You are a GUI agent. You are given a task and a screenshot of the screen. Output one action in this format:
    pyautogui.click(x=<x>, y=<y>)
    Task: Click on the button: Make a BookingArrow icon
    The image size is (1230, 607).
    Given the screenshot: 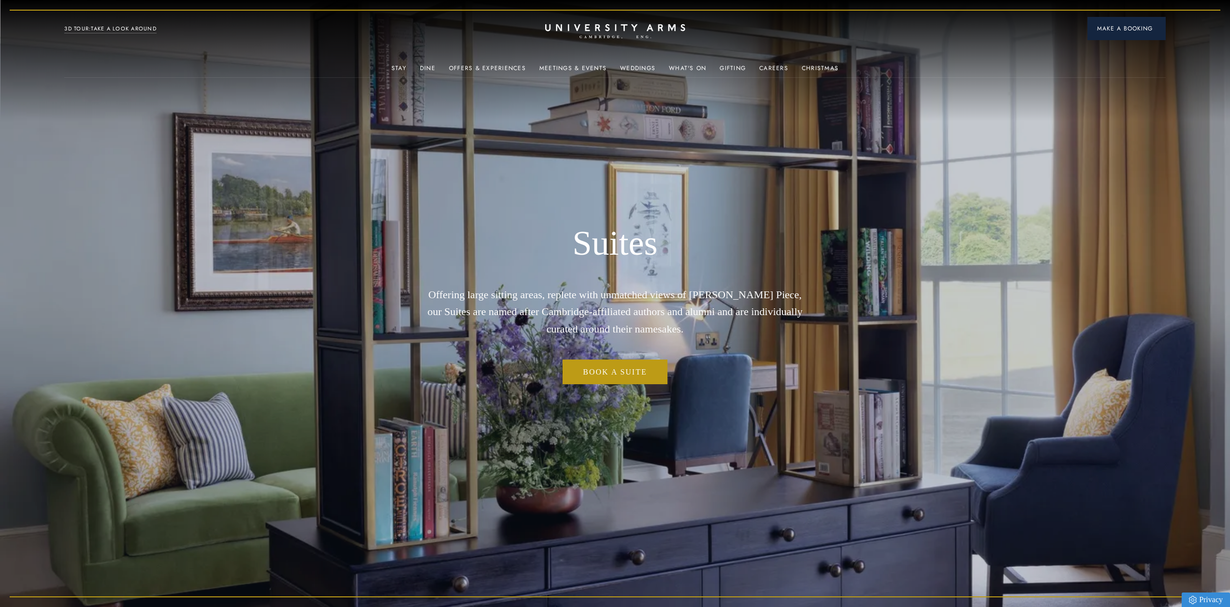 What is the action you would take?
    pyautogui.click(x=1126, y=29)
    